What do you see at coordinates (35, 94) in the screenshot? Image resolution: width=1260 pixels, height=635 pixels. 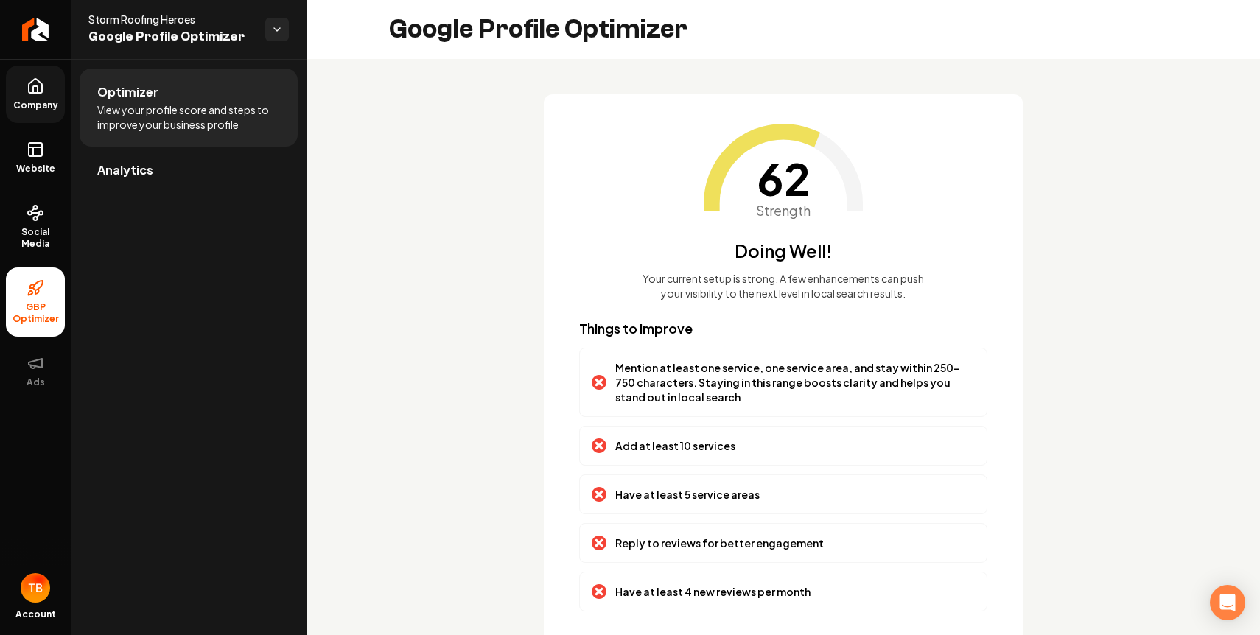 I see `a: Company` at bounding box center [35, 94].